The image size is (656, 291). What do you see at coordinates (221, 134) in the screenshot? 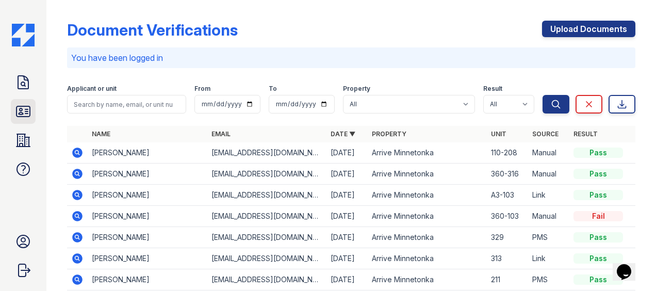
I see `a: Email` at bounding box center [221, 134].